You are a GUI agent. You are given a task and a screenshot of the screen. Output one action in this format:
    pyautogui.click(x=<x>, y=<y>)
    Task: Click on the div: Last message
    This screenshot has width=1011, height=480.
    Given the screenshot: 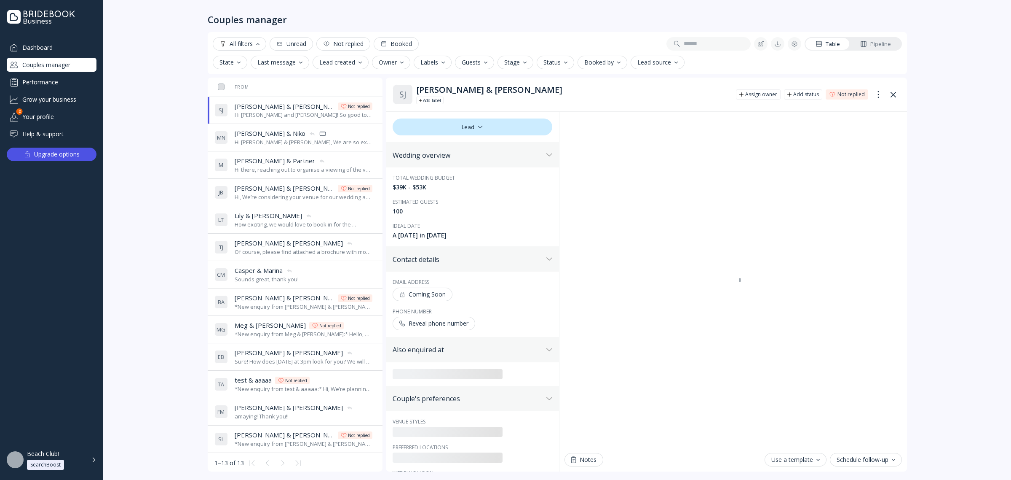 What is the action you would take?
    pyautogui.click(x=280, y=62)
    